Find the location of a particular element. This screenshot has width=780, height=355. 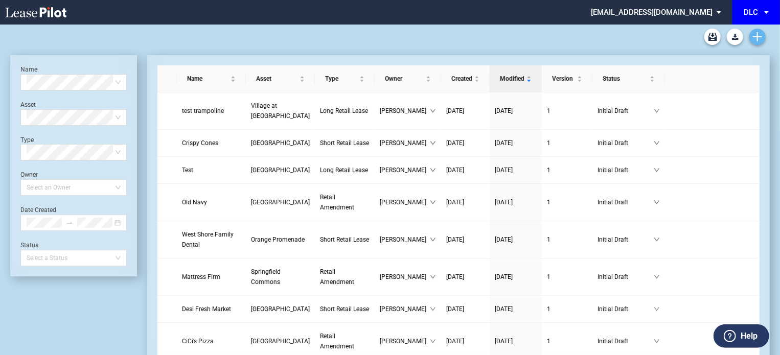

span: Version is located at coordinates (563, 79).